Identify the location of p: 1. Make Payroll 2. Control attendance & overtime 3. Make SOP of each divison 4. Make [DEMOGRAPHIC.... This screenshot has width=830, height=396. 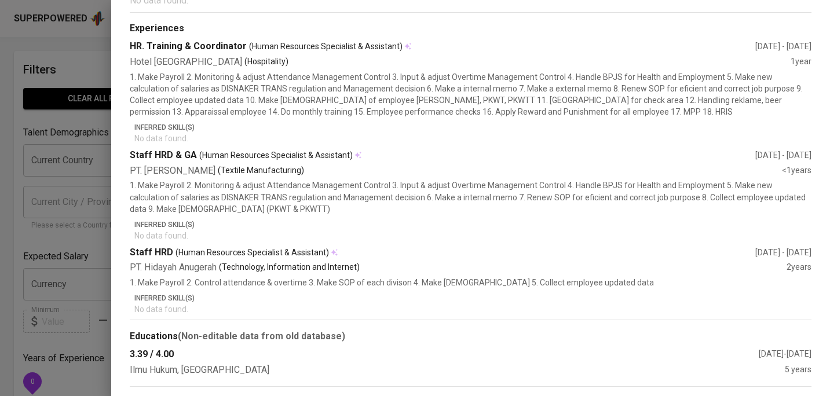
(470, 283).